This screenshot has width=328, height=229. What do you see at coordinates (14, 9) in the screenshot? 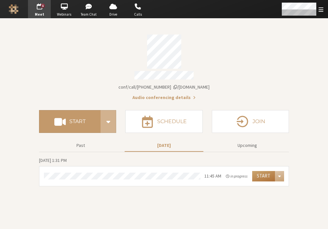
I see `img: Iotum` at bounding box center [14, 9].